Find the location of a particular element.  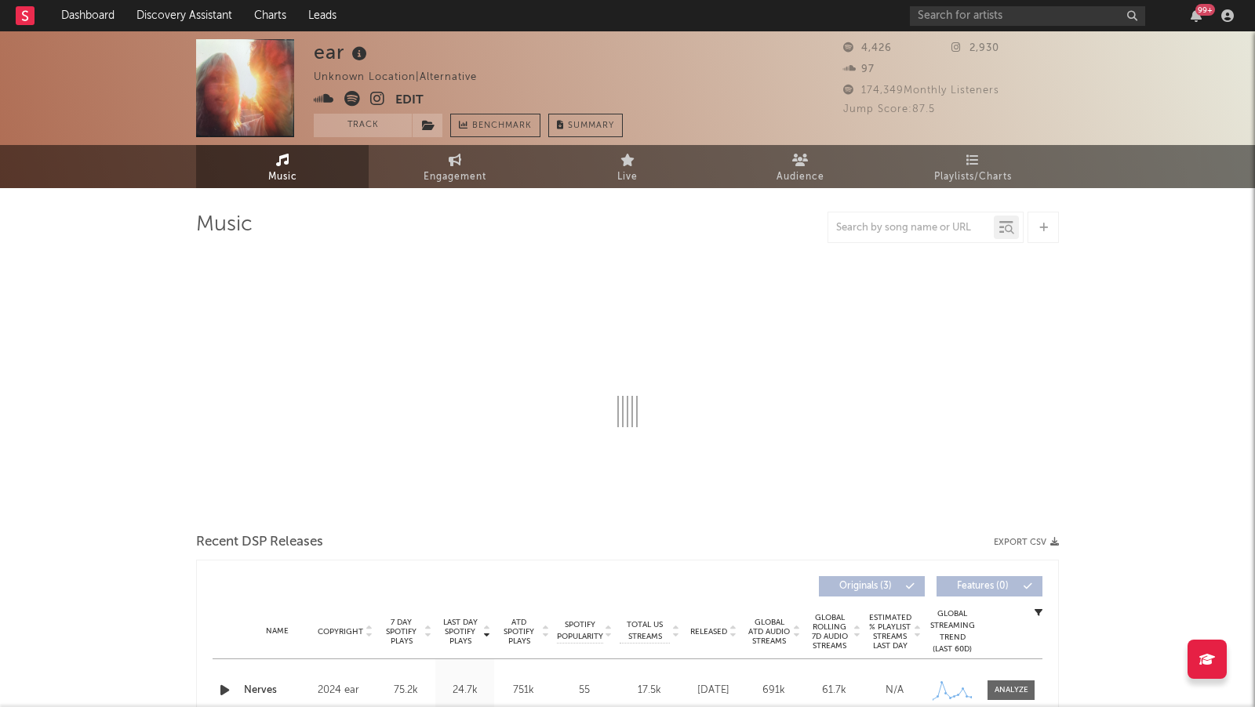

a: Engagement is located at coordinates (455, 166).